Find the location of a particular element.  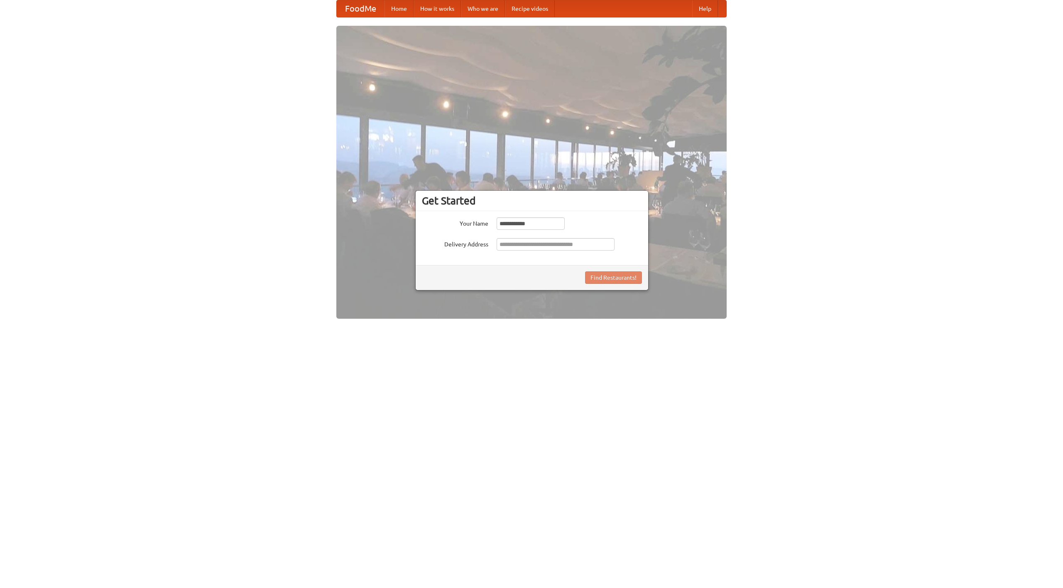

label: Delivery Address is located at coordinates (455, 243).